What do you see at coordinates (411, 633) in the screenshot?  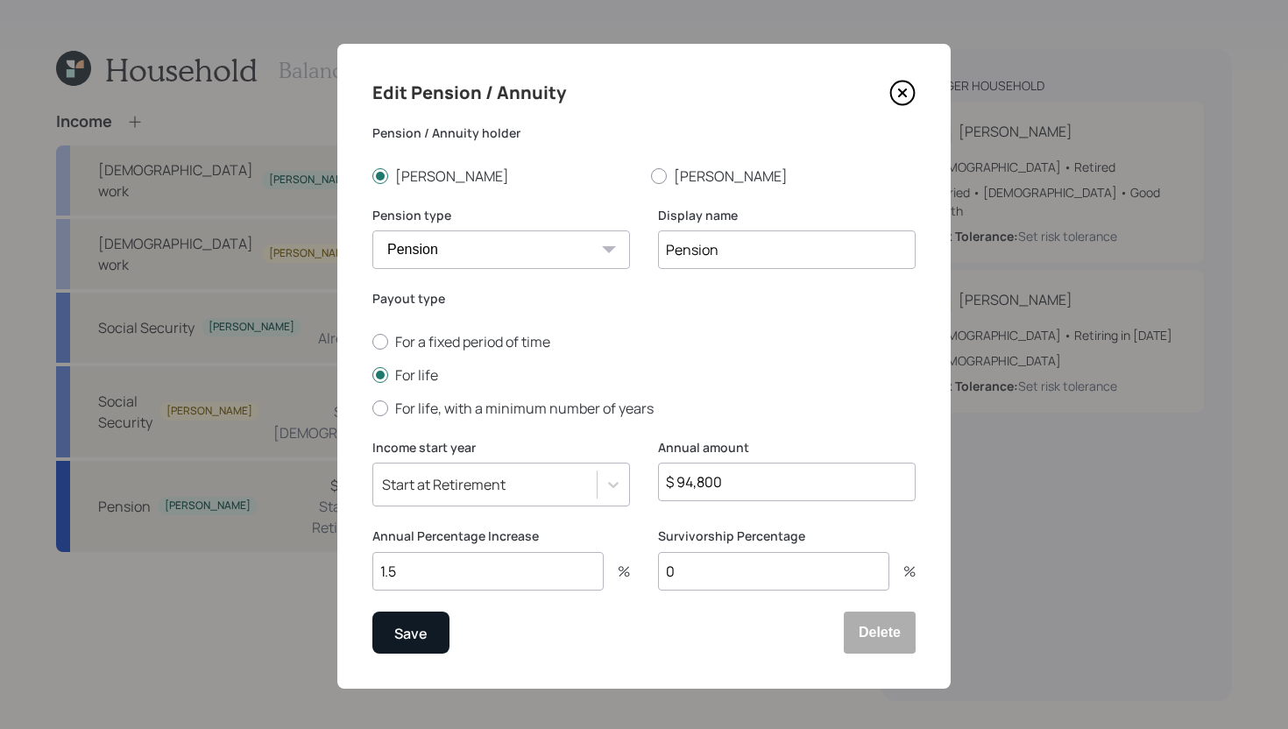 I see `div: Save` at bounding box center [411, 633].